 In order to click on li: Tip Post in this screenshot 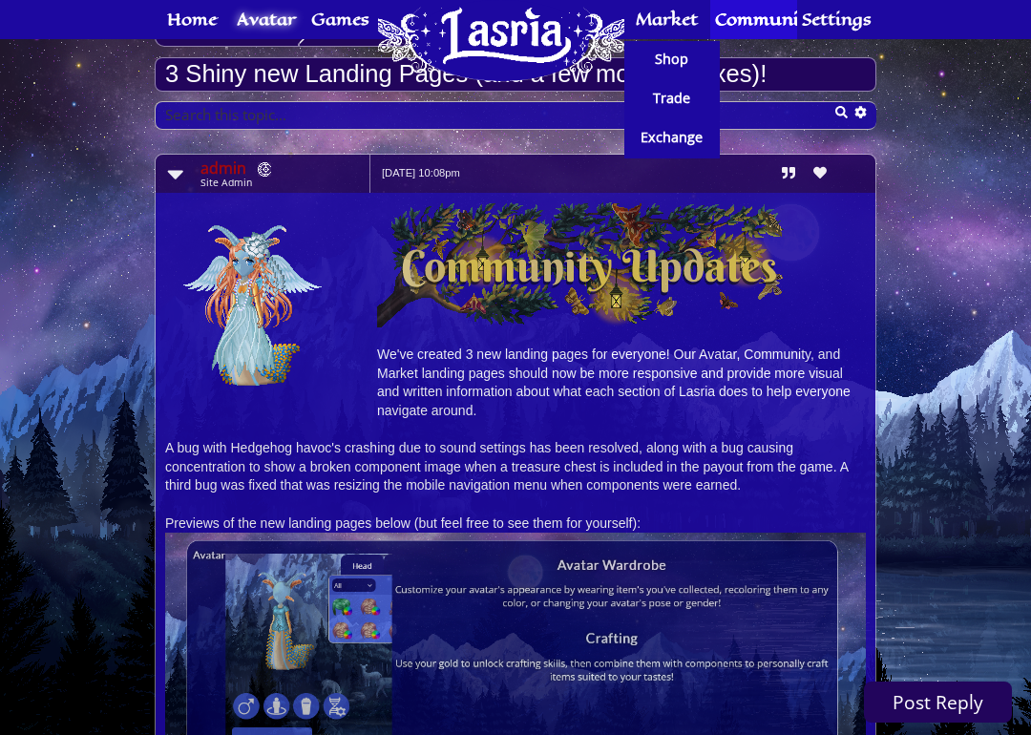, I will do `click(820, 173)`.